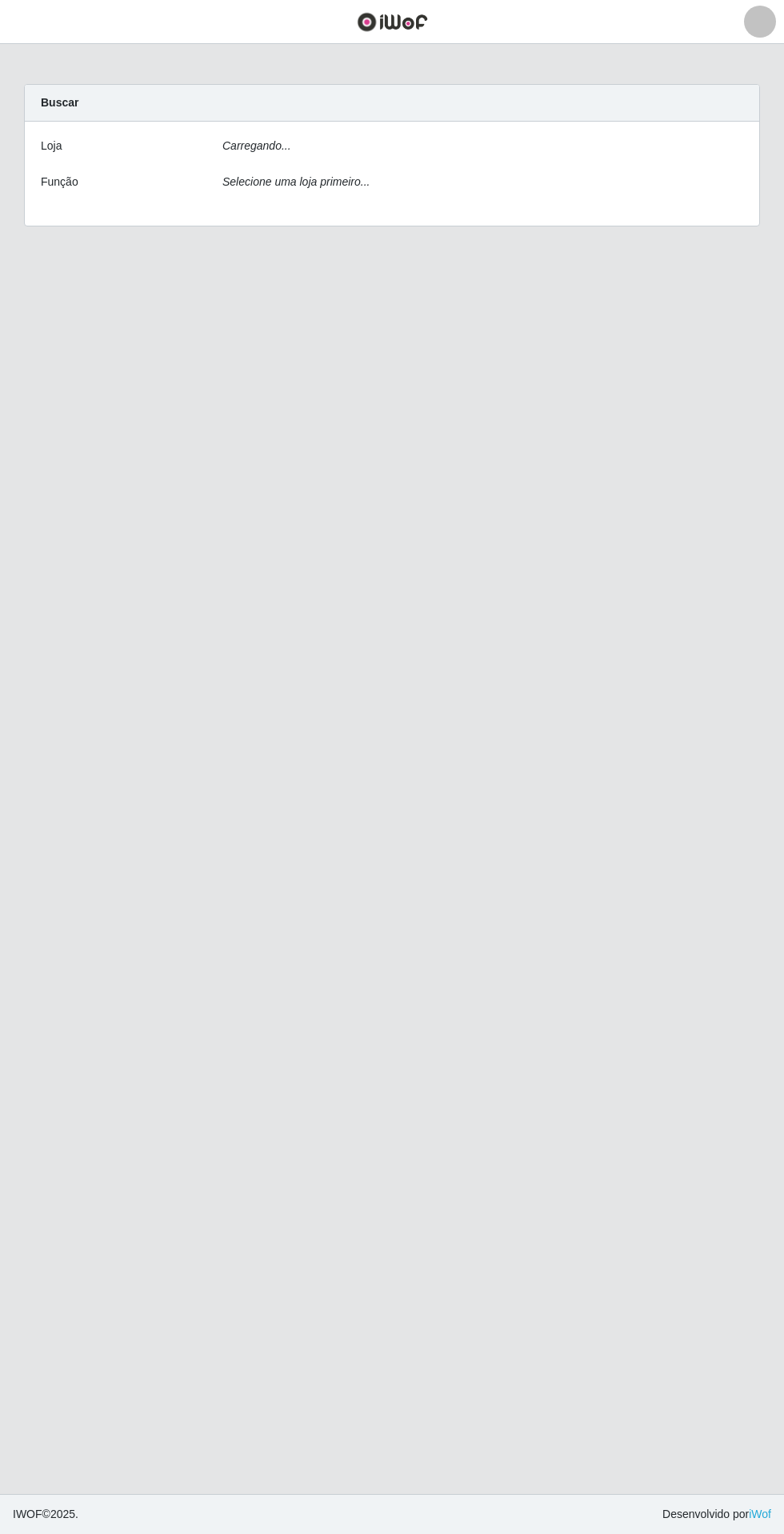  What do you see at coordinates (717, 1514) in the screenshot?
I see `span: Desenvolvido por` at bounding box center [717, 1514].